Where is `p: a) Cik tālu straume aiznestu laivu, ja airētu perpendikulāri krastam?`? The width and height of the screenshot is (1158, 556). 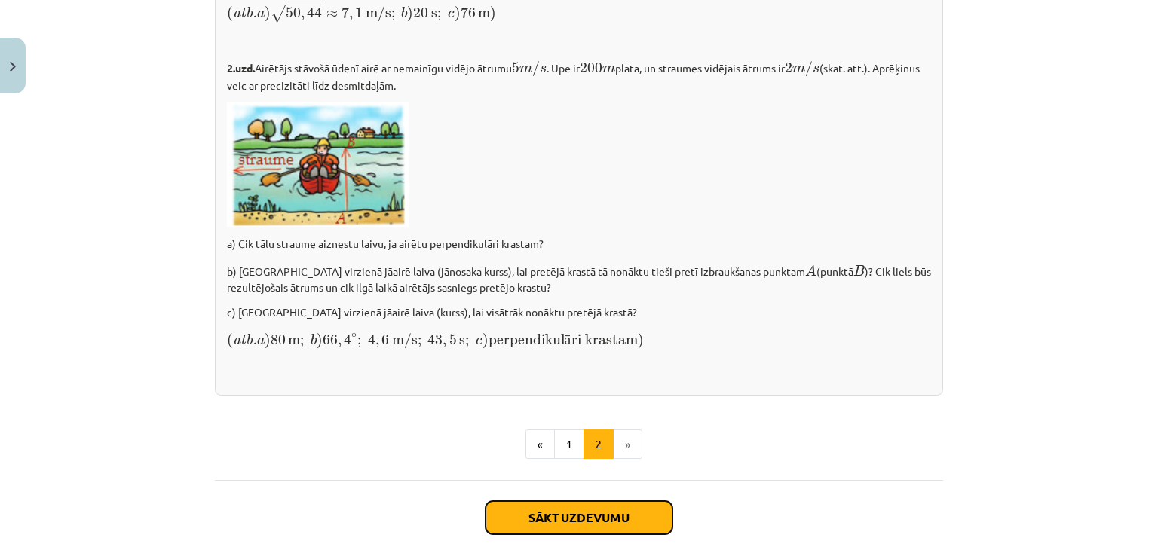 p: a) Cik tālu straume aiznestu laivu, ja airētu perpendikulāri krastam? is located at coordinates (579, 244).